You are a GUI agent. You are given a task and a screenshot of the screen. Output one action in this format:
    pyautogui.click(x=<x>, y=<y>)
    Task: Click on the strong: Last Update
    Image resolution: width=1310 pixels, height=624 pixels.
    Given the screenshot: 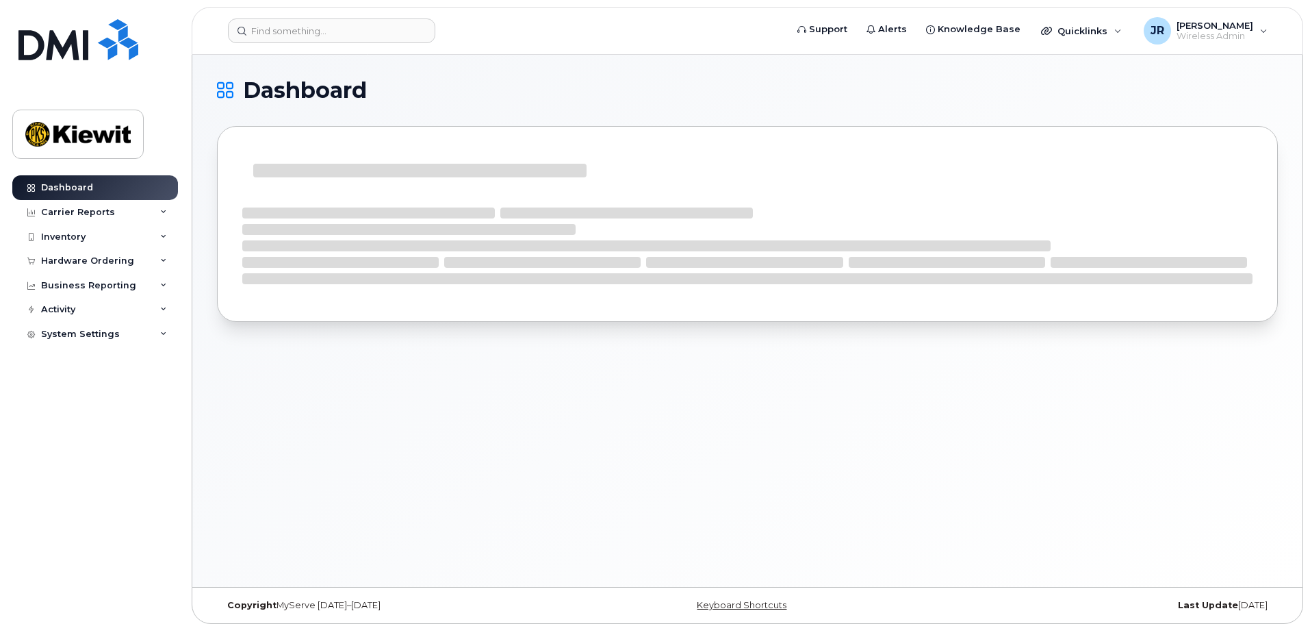 What is the action you would take?
    pyautogui.click(x=1208, y=605)
    